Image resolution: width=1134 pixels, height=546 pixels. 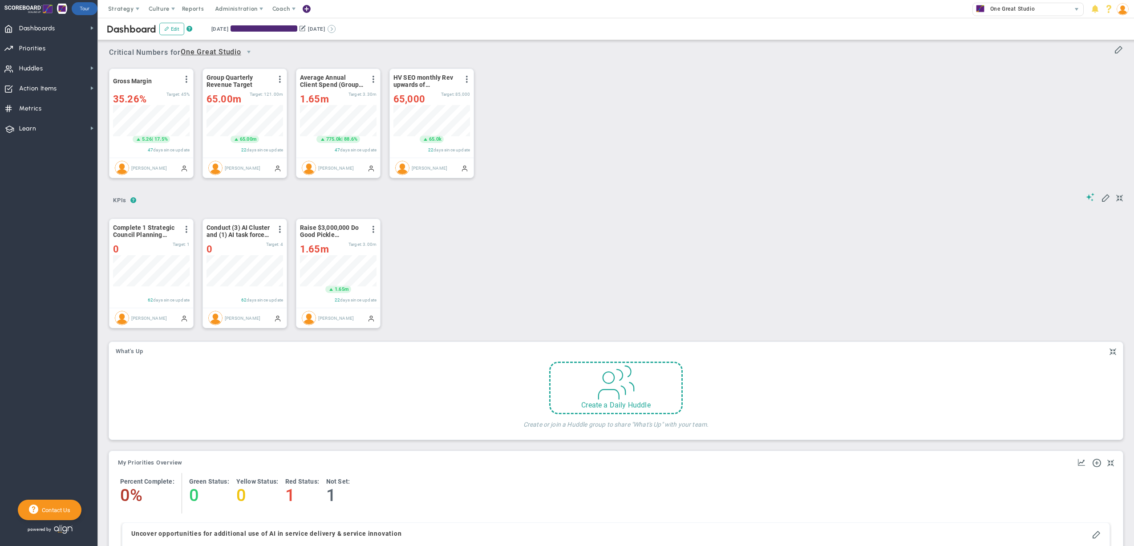 What do you see at coordinates (1122, 9) in the screenshot?
I see `img: 206521.Person.photo` at bounding box center [1122, 9].